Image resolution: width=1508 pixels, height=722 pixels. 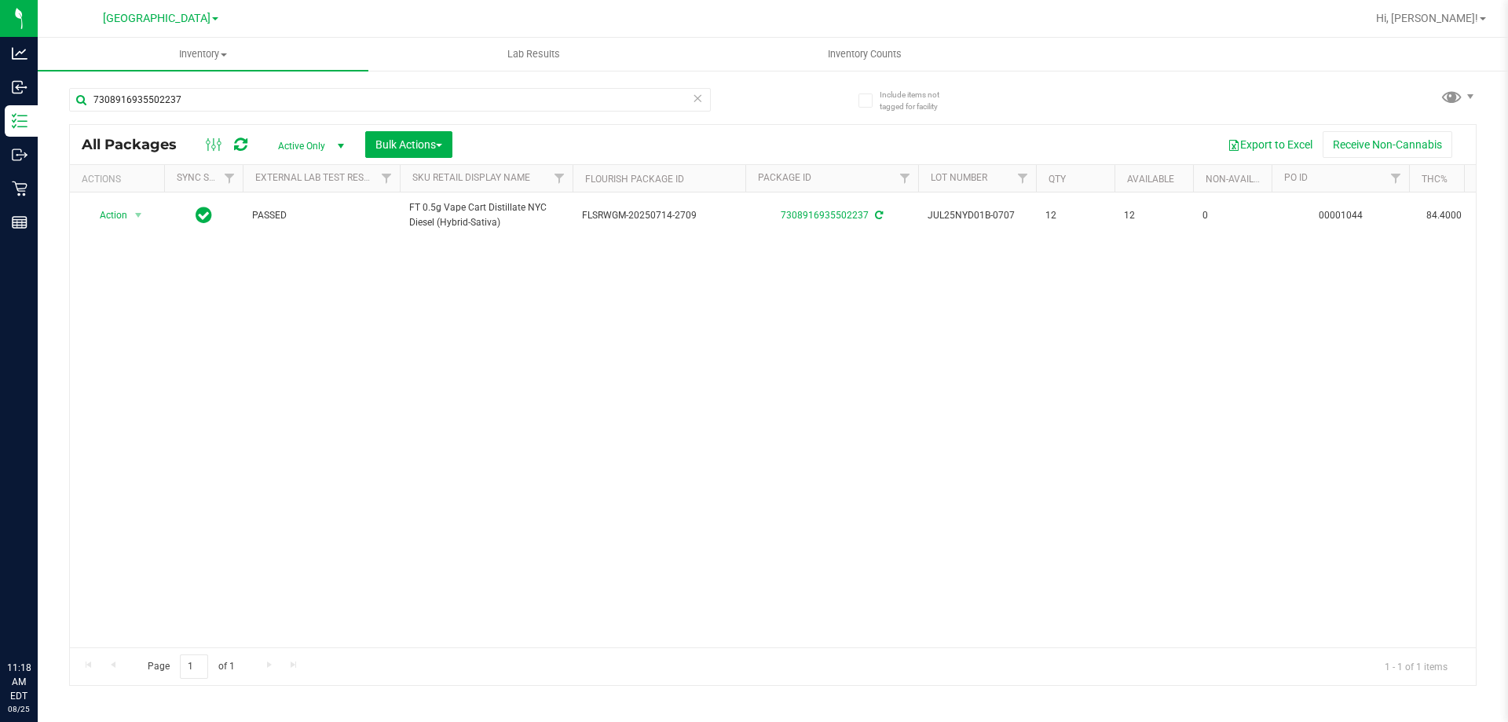 What do you see at coordinates (697, 98) in the screenshot?
I see `span: Clear` at bounding box center [697, 98].